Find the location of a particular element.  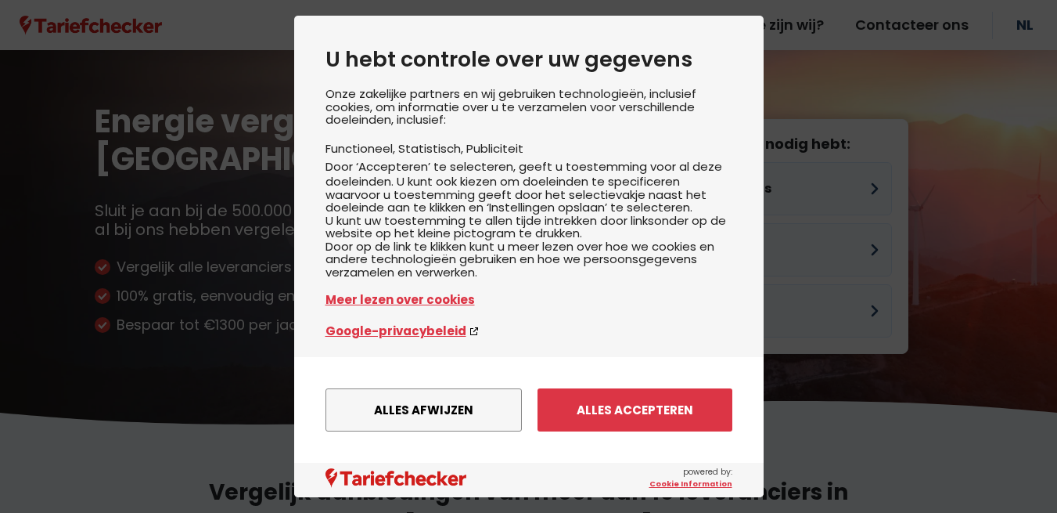

a: Cookie Information is located at coordinates (691, 484).